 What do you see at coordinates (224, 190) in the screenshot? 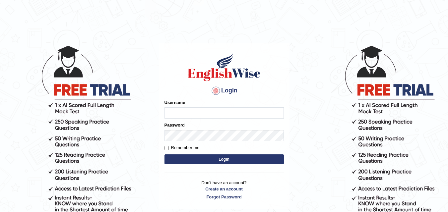
I see `p: Don't have an account?` at bounding box center [224, 190].